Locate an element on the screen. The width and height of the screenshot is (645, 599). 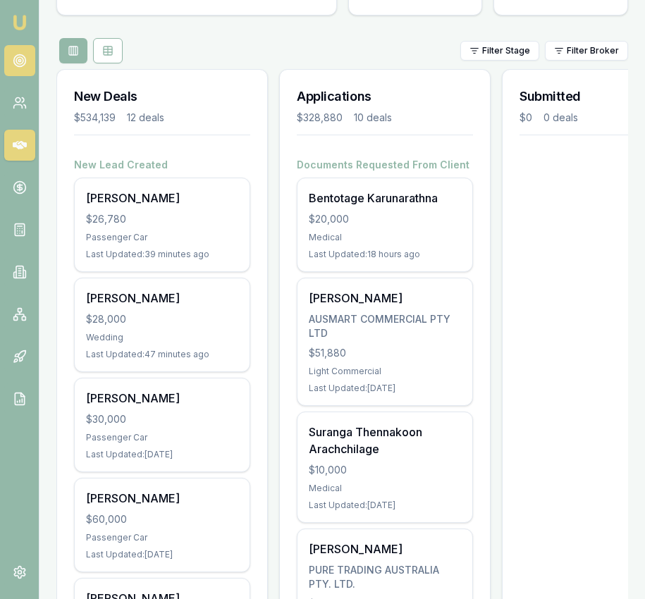
div: Last Updated: 39 minutes ago is located at coordinates (162, 255).